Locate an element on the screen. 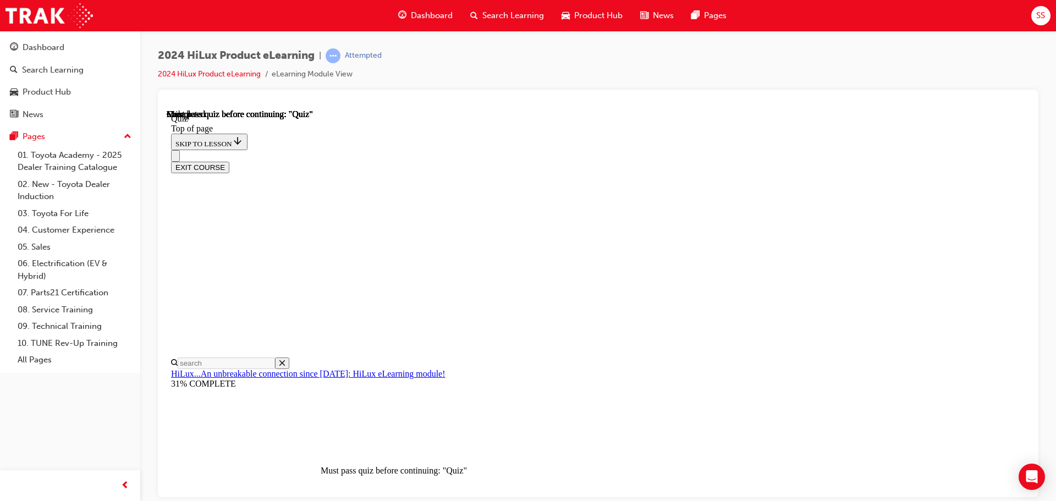 This screenshot has height=501, width=1056. a: Search Learning is located at coordinates (70, 70).